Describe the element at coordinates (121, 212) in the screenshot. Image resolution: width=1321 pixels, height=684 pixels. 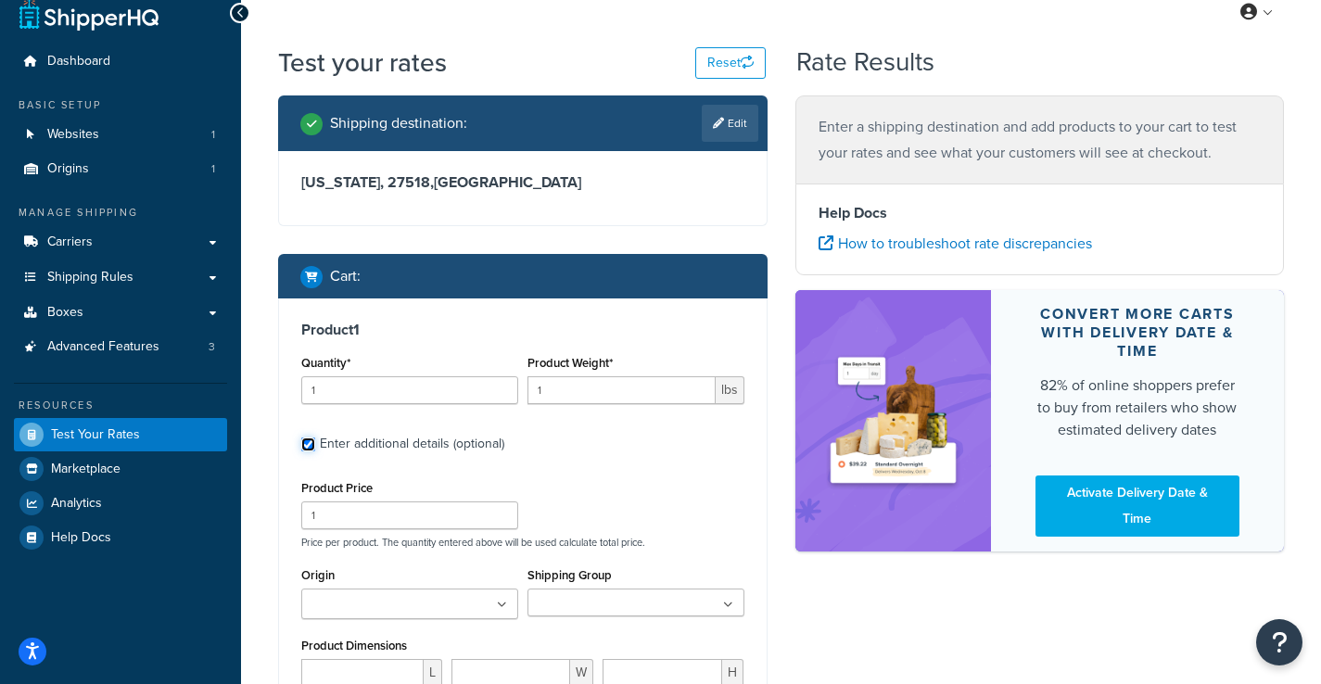
I see `div: Manage Shipping` at that location.